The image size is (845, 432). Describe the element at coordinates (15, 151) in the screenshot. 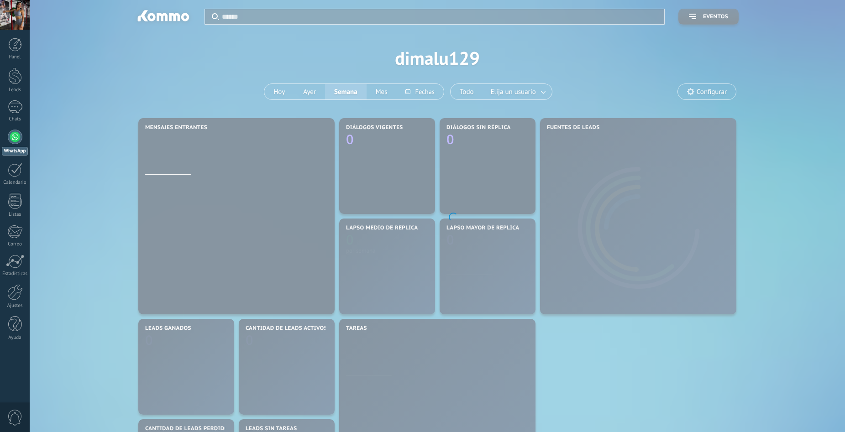

I see `div: WhatsApp` at that location.